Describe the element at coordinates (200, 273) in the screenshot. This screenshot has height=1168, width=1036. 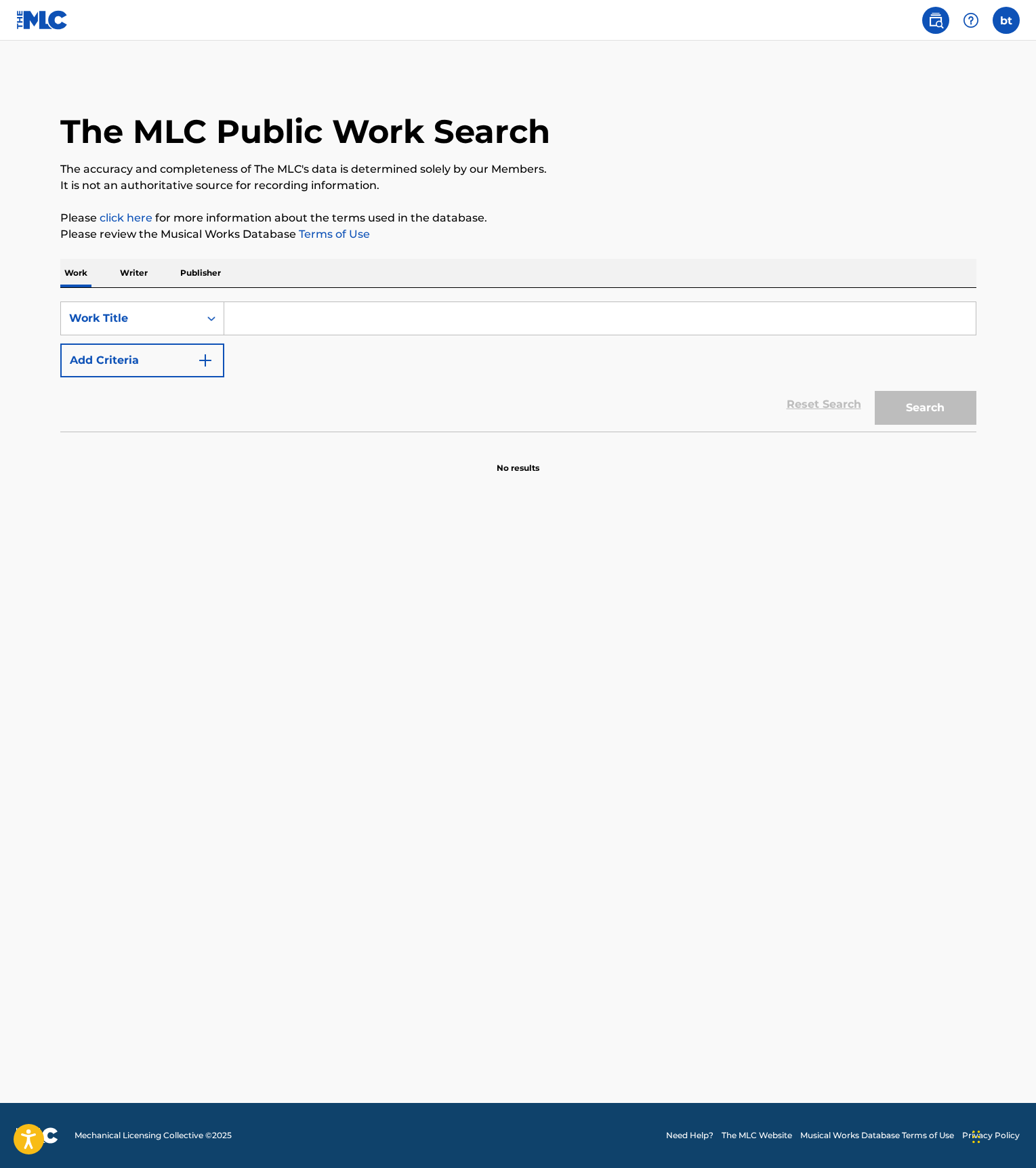
I see `p: Publisher` at that location.